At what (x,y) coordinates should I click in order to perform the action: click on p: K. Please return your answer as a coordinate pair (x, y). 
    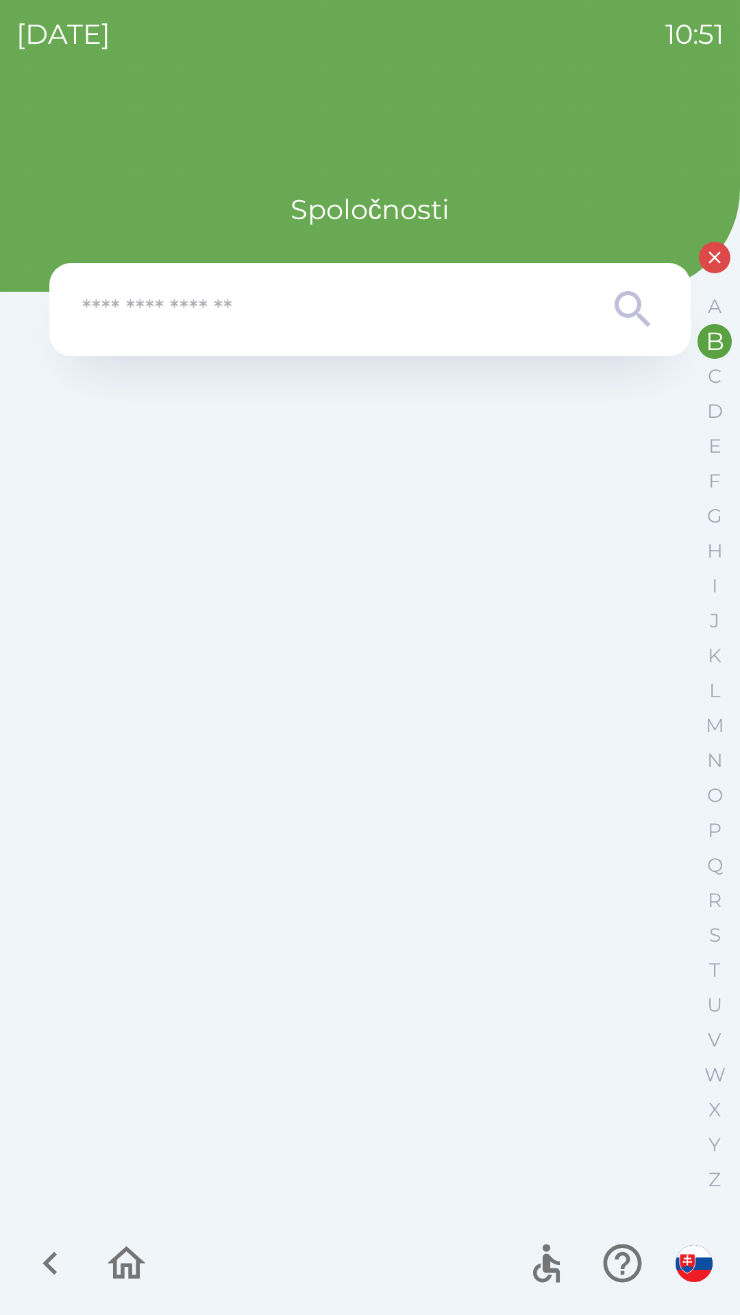
    Looking at the image, I should click on (715, 656).